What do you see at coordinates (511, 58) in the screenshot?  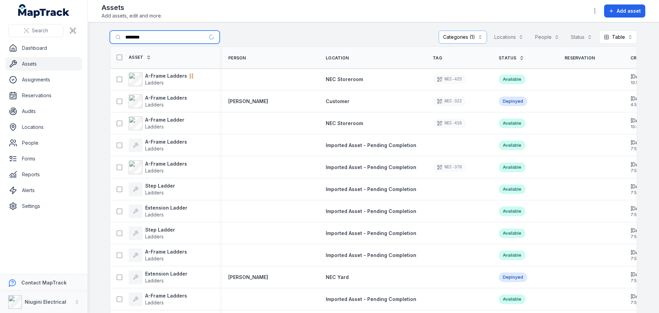 I see `a: Status` at bounding box center [511, 58].